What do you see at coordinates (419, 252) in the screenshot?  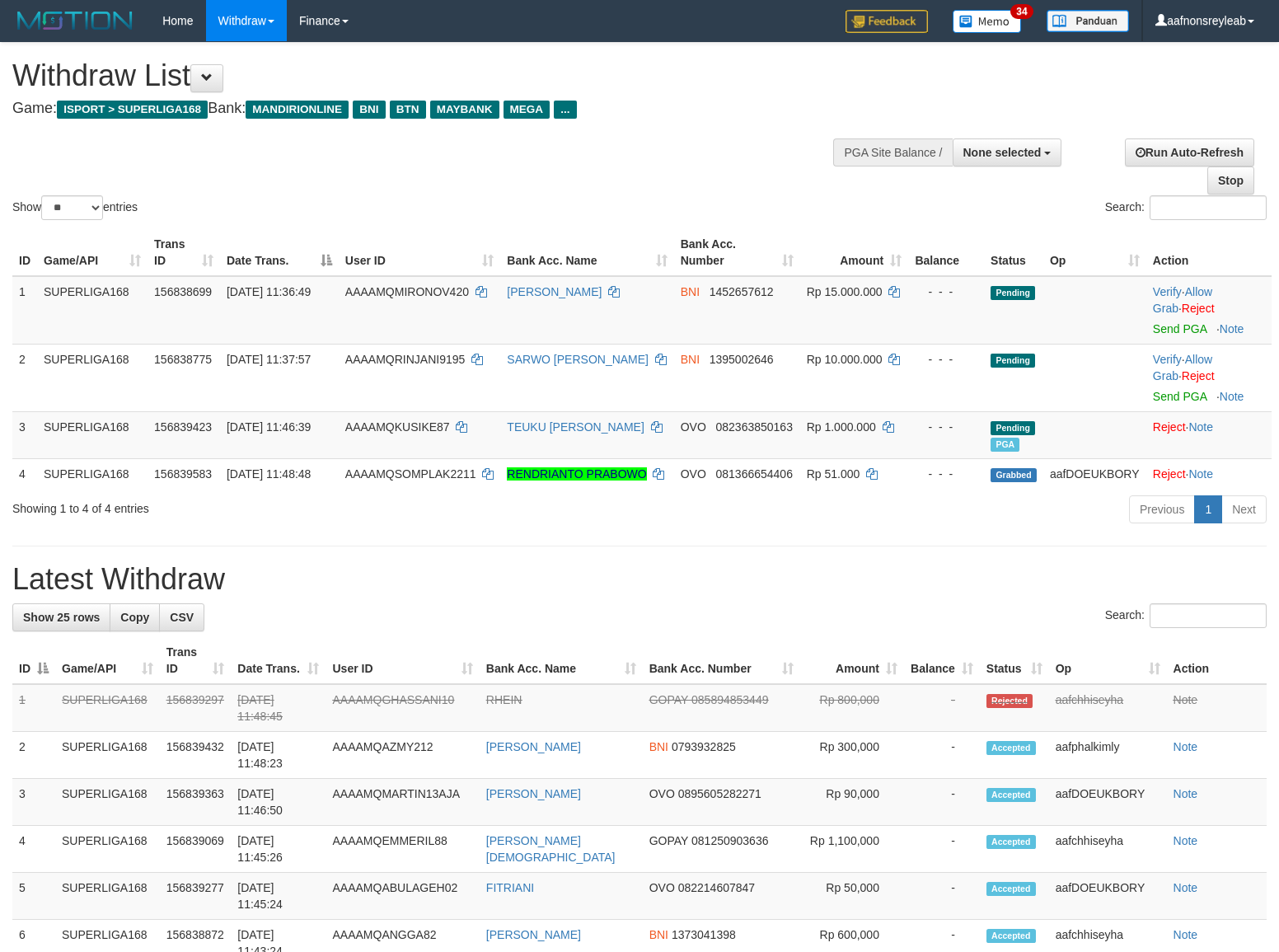 I see `th: User ID: activate to sort column ascending` at bounding box center [419, 252].